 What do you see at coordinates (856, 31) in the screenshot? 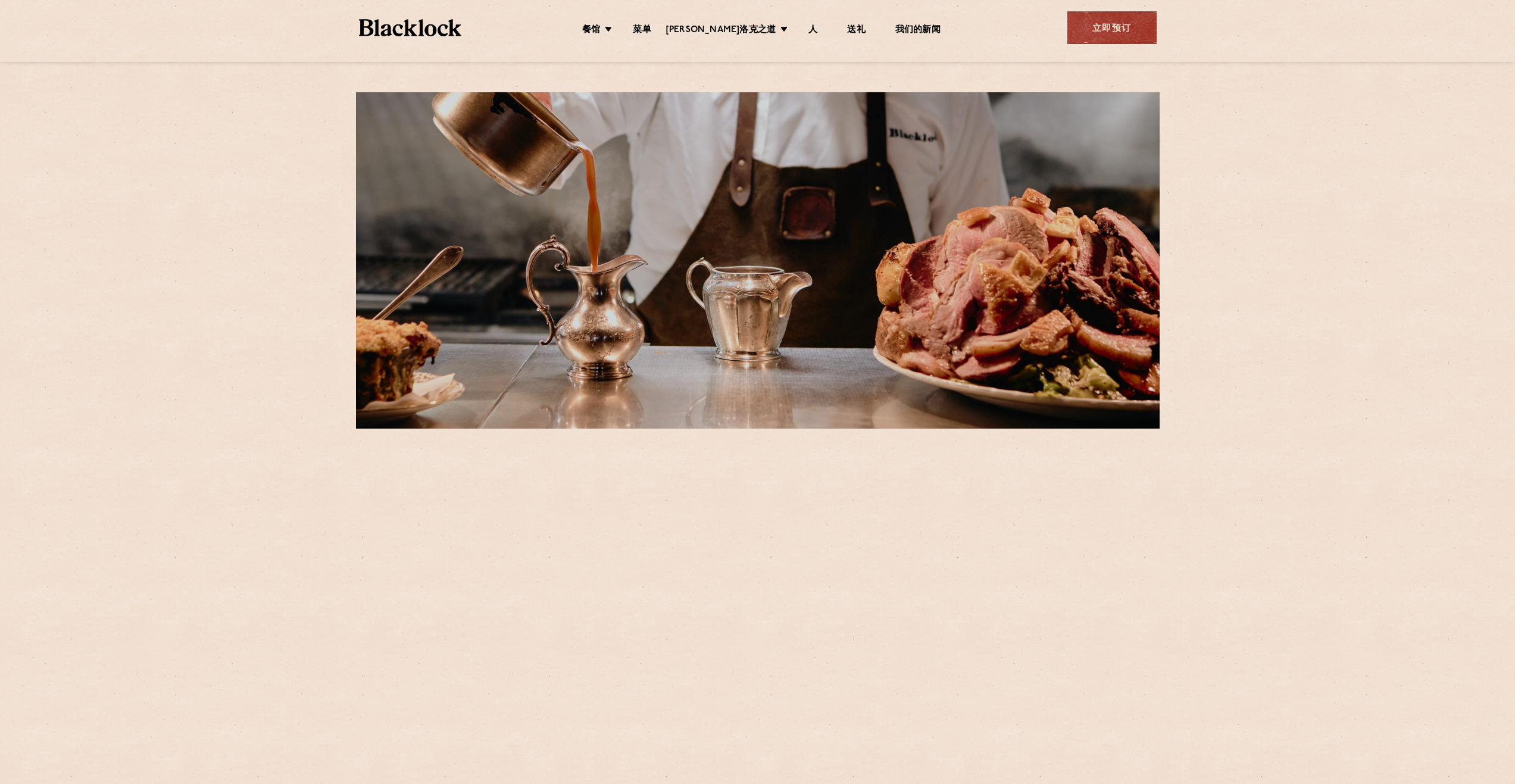
I see `a: 送礼` at bounding box center [856, 31].